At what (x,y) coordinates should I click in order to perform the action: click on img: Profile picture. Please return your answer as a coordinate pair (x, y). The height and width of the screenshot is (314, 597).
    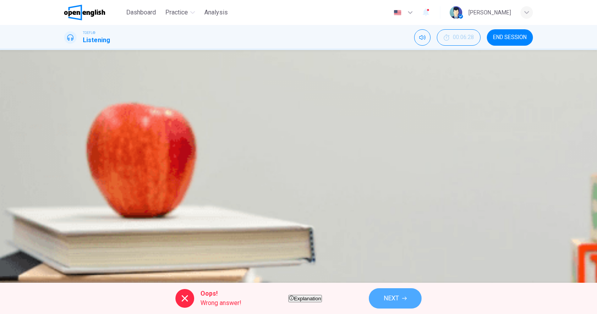
    Looking at the image, I should click on (456, 12).